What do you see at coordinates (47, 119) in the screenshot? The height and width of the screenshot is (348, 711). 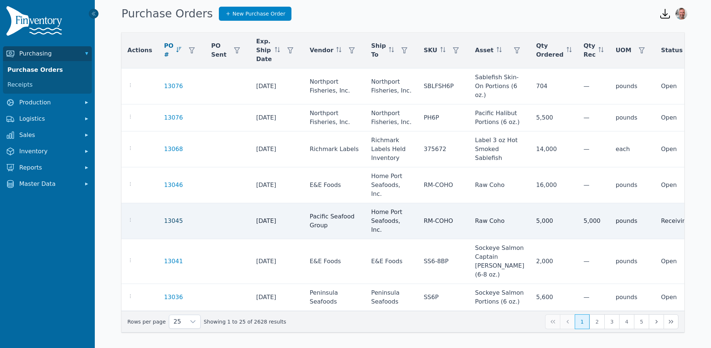 I see `button: Logistics` at bounding box center [47, 119].